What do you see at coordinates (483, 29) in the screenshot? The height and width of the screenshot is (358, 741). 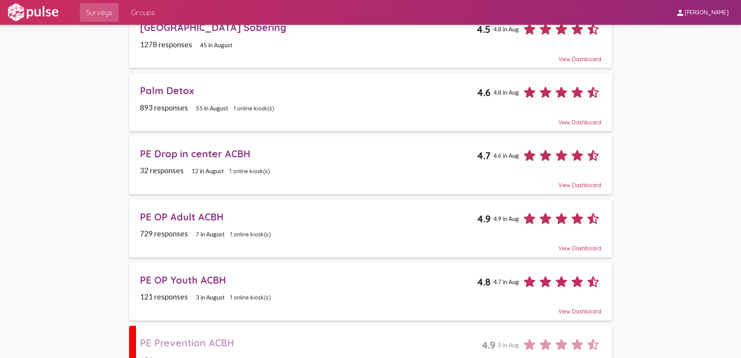 I see `span: 4.5` at bounding box center [483, 29].